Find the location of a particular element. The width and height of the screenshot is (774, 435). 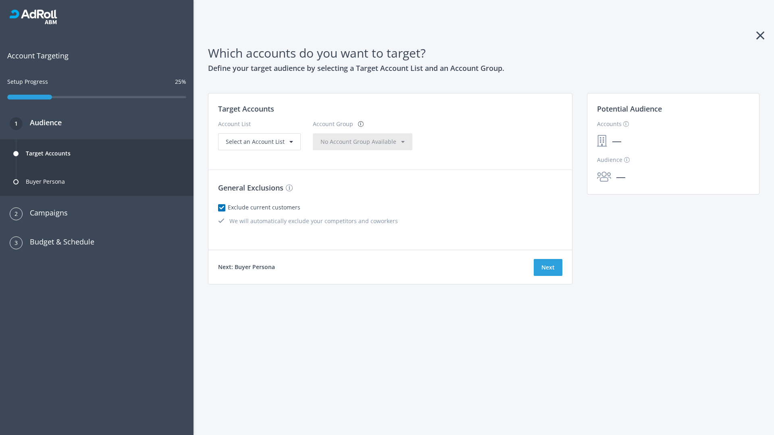

span: Account Targeting is located at coordinates (97, 56).